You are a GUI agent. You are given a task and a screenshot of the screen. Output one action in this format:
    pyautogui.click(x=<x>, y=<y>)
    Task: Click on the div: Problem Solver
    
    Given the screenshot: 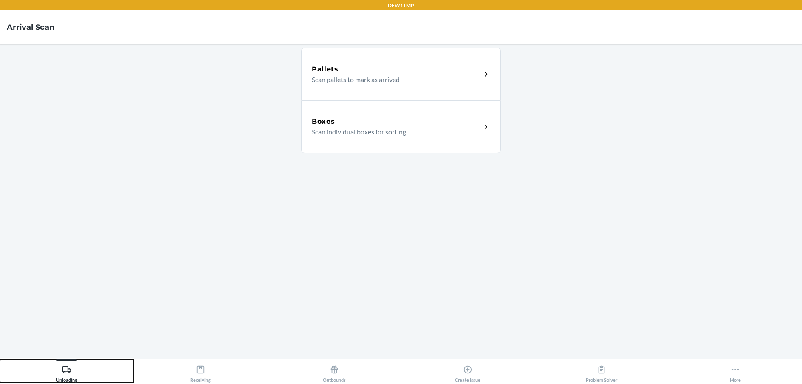 What is the action you would take?
    pyautogui.click(x=602, y=372)
    